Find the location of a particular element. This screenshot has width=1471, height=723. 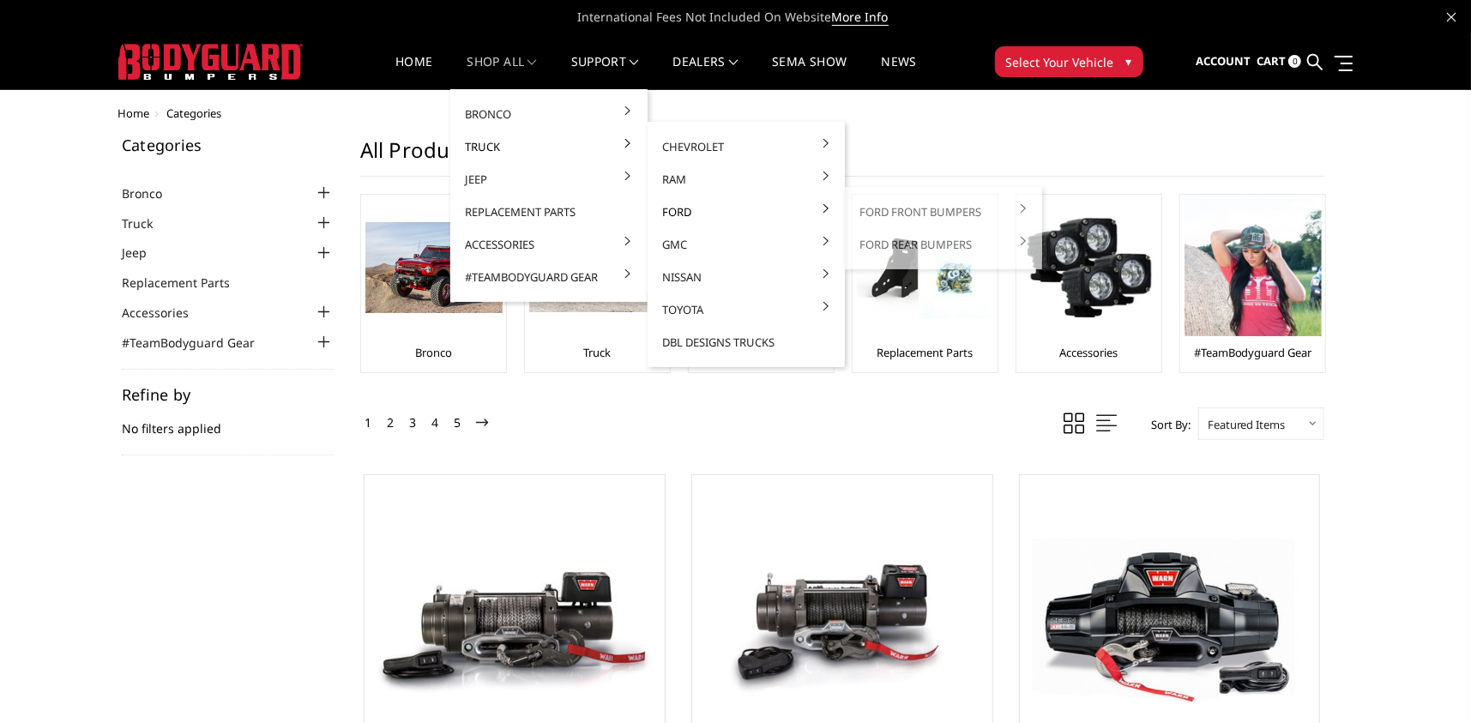

a: shop all is located at coordinates (502, 72).